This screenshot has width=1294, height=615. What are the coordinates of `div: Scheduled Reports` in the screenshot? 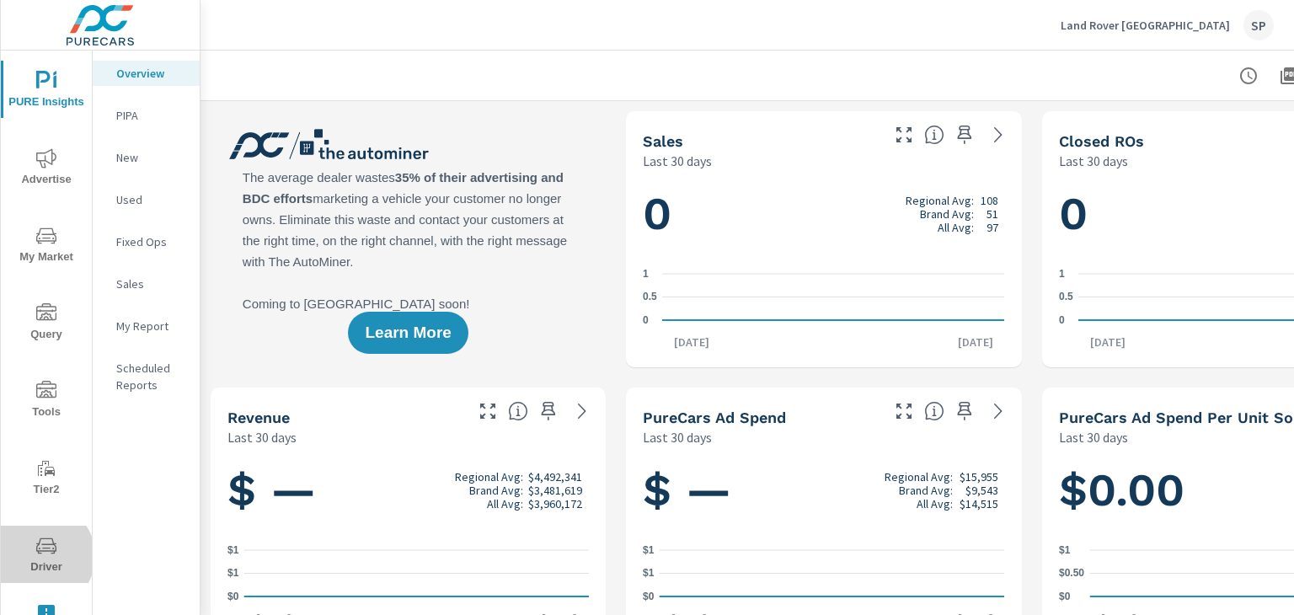 It's located at (146, 377).